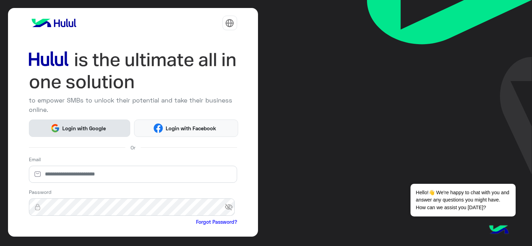  Describe the element at coordinates (229, 23) in the screenshot. I see `img: tab` at that location.